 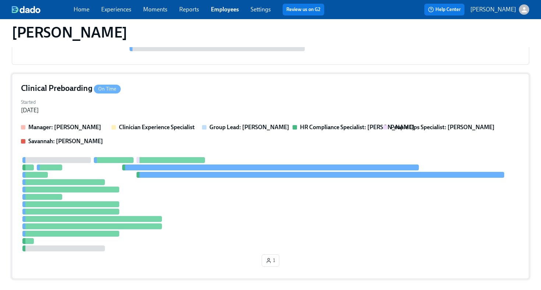 I want to click on a: Experiences, so click(x=116, y=9).